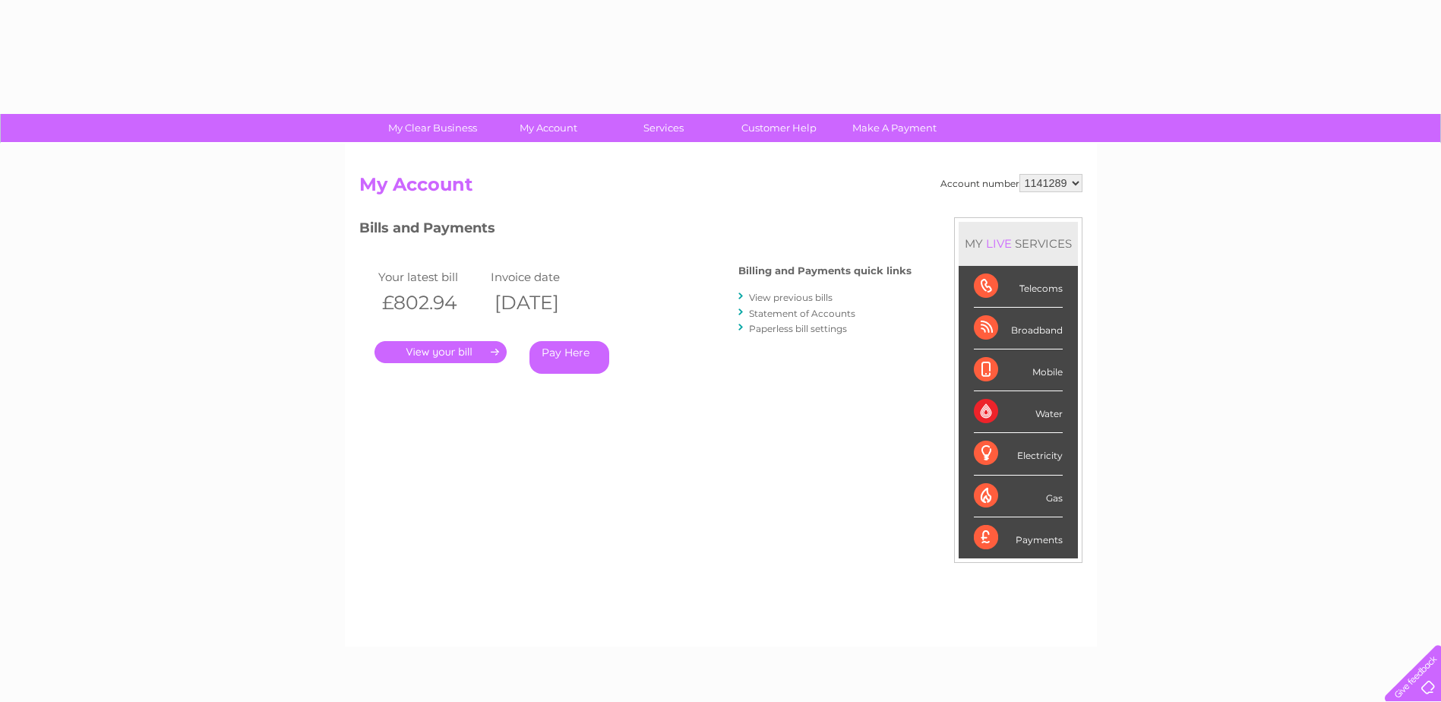 The height and width of the screenshot is (702, 1441). Describe the element at coordinates (543, 276) in the screenshot. I see `td: Invoice date` at that location.